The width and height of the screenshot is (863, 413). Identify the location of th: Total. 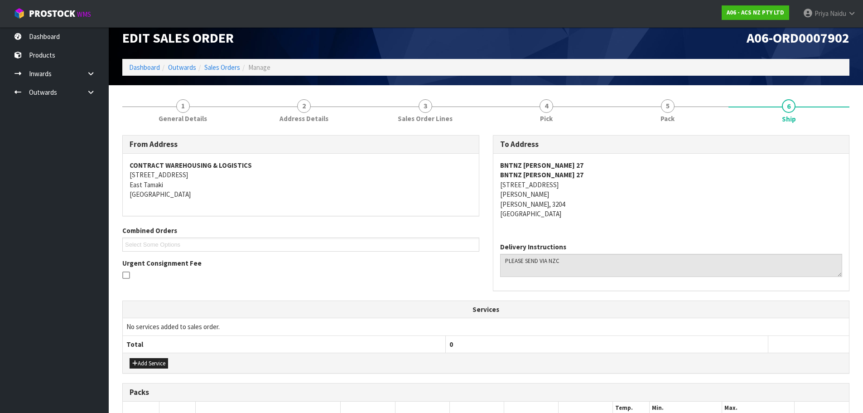
(284, 344).